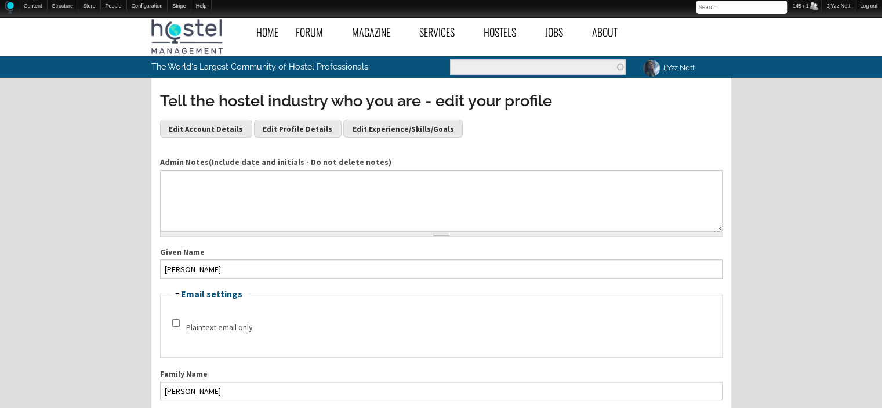 The width and height of the screenshot is (882, 408). What do you see at coordinates (441, 101) in the screenshot?
I see `h3: Tell the hostel industry who you are - edit your profile` at bounding box center [441, 101].